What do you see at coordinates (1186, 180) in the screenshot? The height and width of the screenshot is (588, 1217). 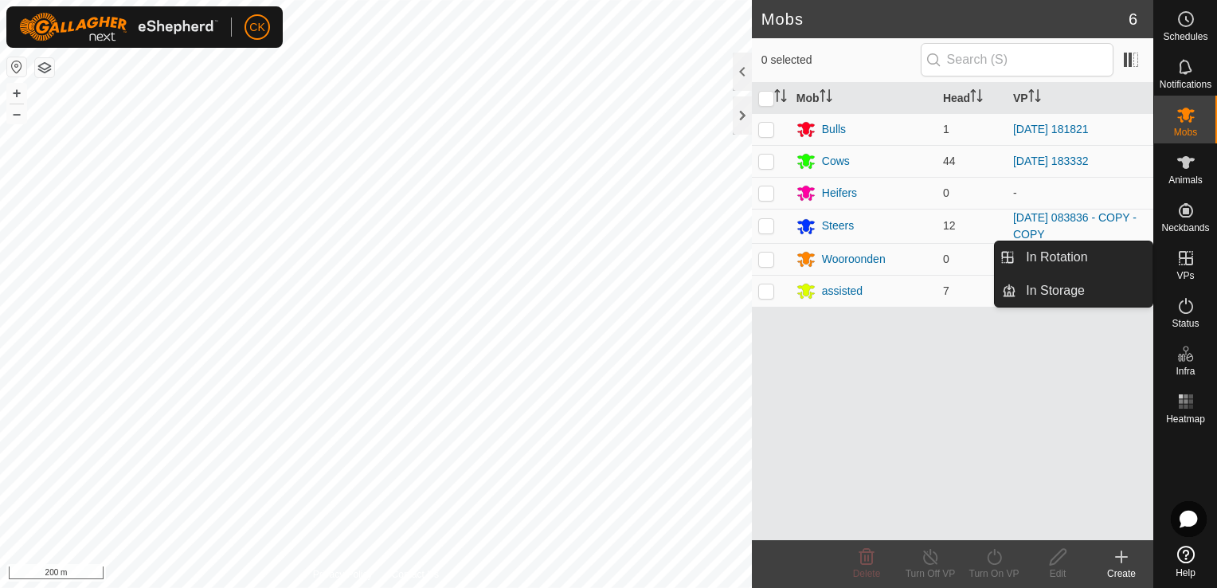 I see `span: Animals` at bounding box center [1186, 180].